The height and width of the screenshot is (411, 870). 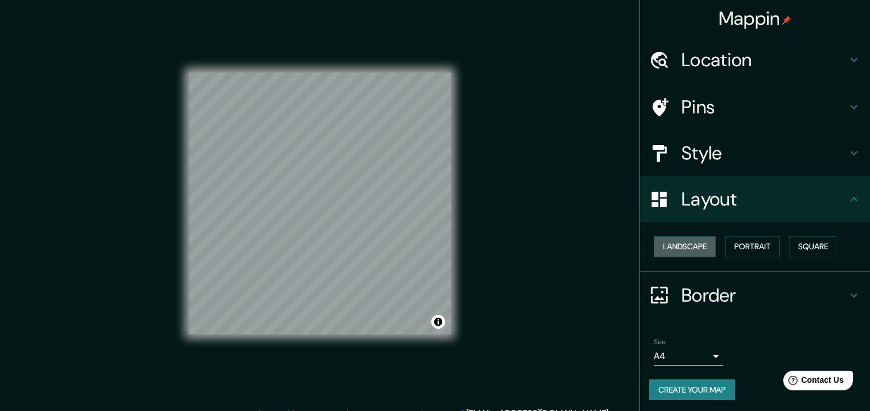 I want to click on button: Square, so click(x=813, y=246).